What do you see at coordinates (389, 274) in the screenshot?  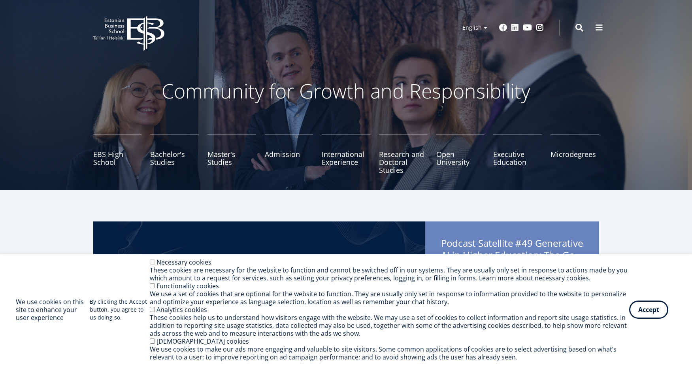 I see `div: These cookies are necessary for the website to function and cannot be switched off in our systems...` at bounding box center [389, 274].